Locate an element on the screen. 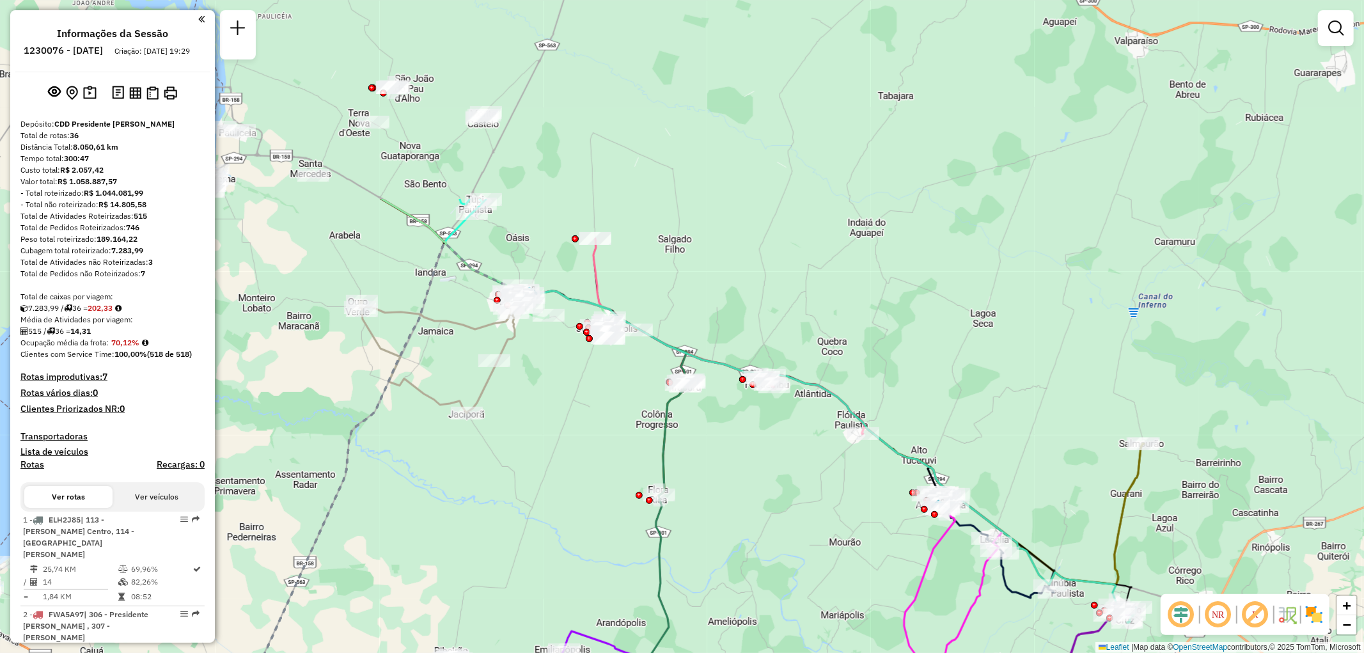  strong: 300:47 is located at coordinates (76, 158).